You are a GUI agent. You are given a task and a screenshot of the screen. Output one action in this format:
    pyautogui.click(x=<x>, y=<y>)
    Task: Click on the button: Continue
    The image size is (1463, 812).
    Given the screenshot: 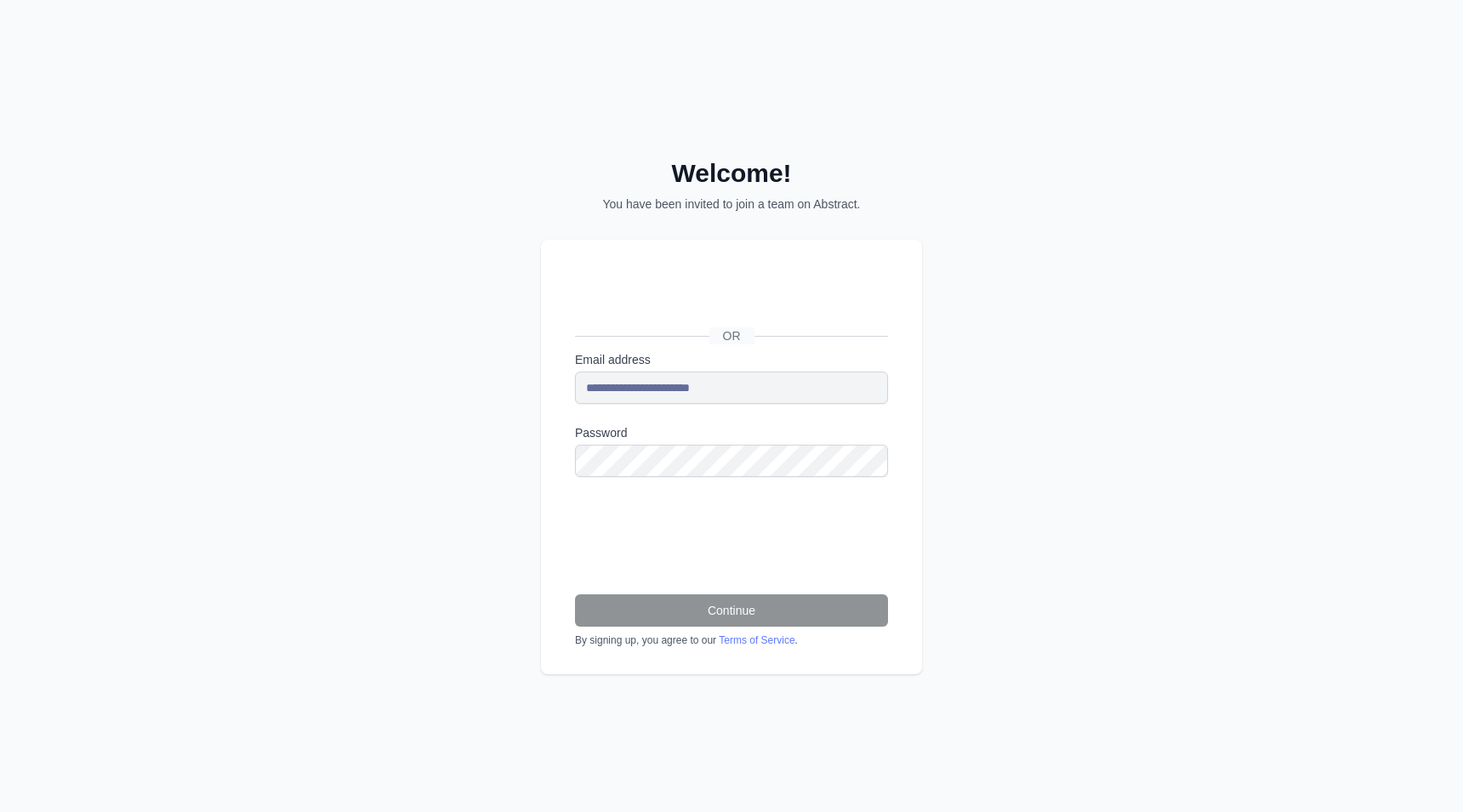 What is the action you would take?
    pyautogui.click(x=732, y=610)
    